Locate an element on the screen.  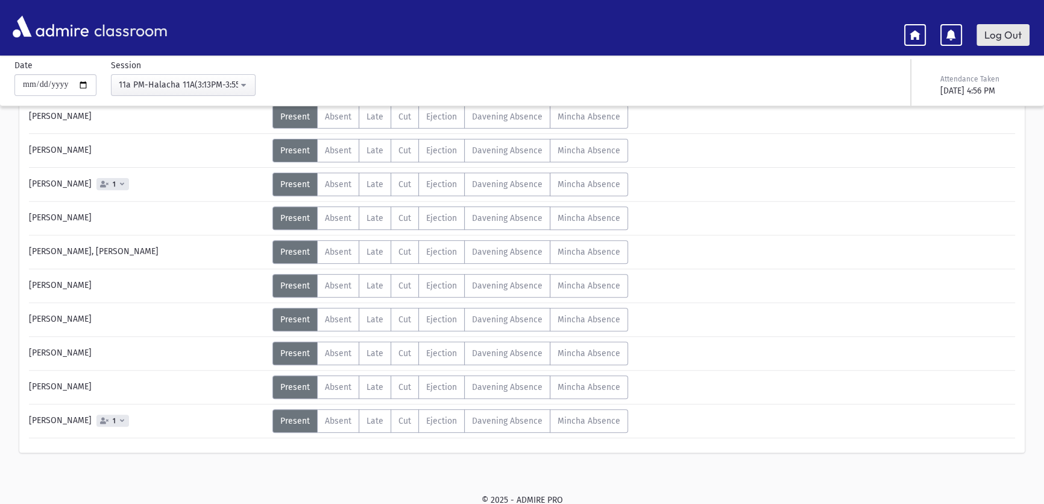
a: Log Out is located at coordinates (1003, 35).